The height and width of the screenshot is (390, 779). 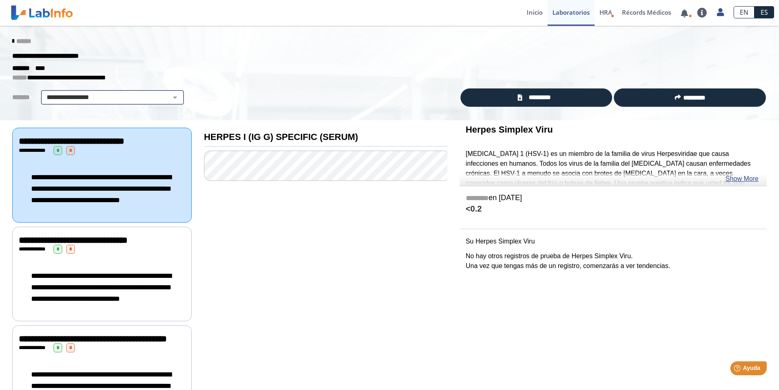 What do you see at coordinates (613, 241) in the screenshot?
I see `p: Su Herpes Simplex Viru` at bounding box center [613, 241].